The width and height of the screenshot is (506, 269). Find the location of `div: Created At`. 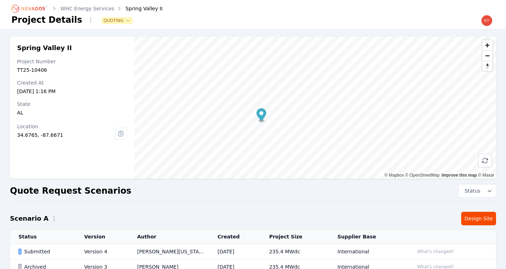

div: Created At is located at coordinates (72, 83).